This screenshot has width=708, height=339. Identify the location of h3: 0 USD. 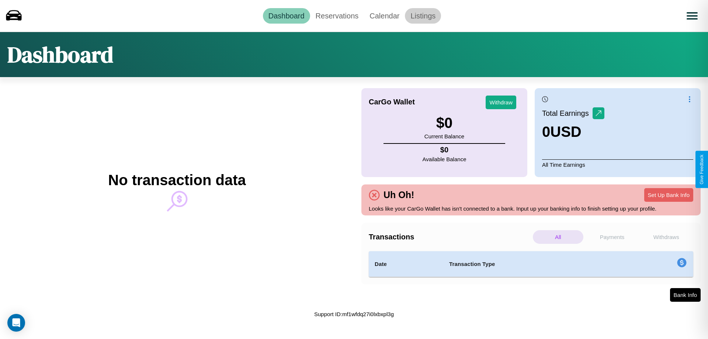
(573, 132).